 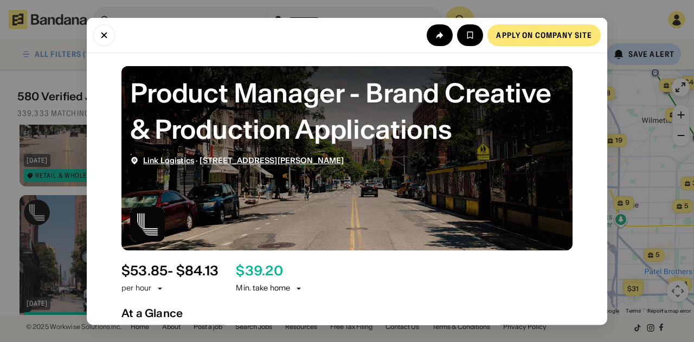 I want to click on div: Min. take home, so click(x=269, y=288).